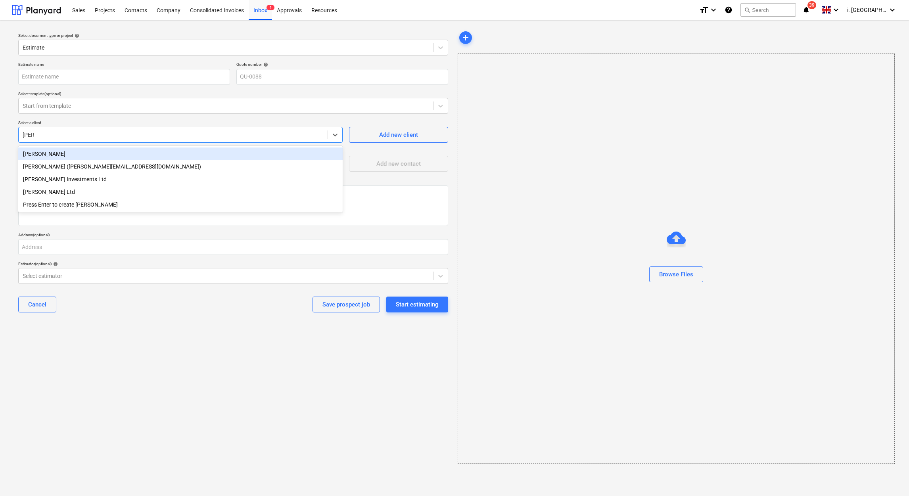 The width and height of the screenshot is (909, 496). I want to click on div: Select a client, so click(180, 122).